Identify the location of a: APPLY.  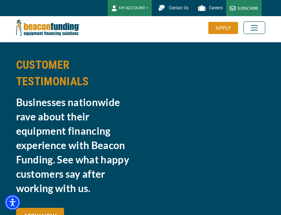
(226, 28).